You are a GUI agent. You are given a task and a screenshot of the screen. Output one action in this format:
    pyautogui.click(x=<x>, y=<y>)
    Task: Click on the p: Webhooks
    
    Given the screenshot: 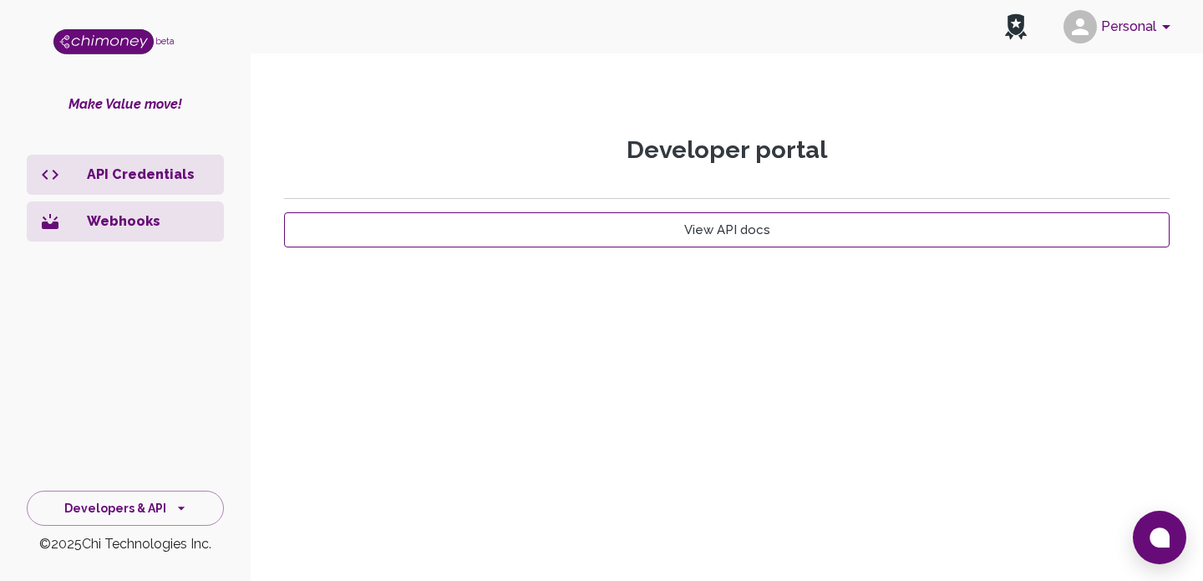 What is the action you would take?
    pyautogui.click(x=149, y=221)
    